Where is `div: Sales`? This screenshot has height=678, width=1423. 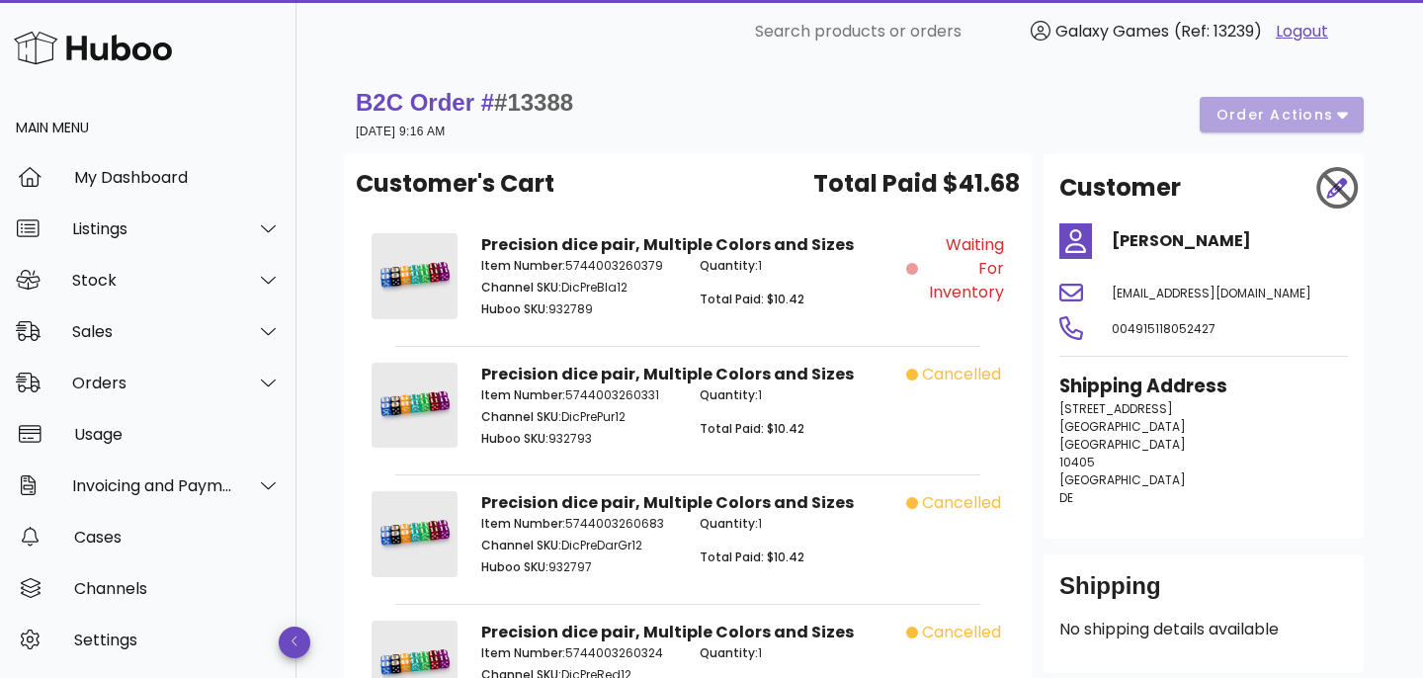 div: Sales is located at coordinates (152, 331).